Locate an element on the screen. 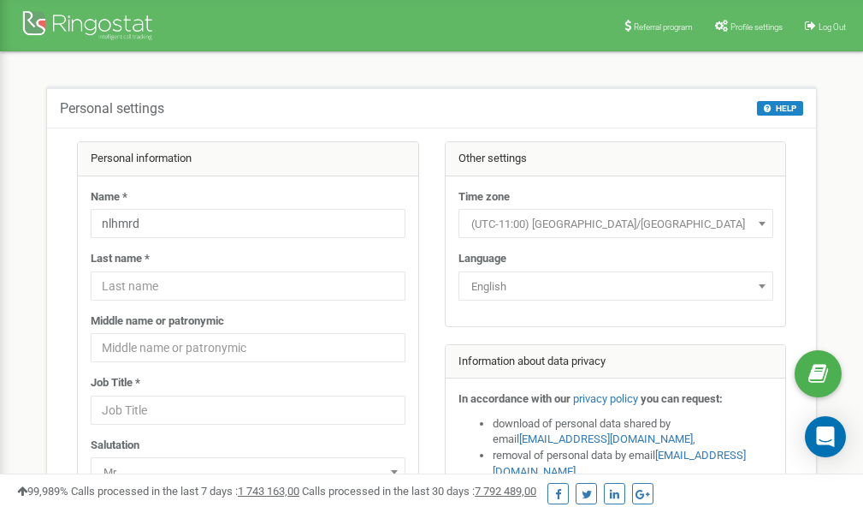 The width and height of the screenshot is (863, 513). strong: you can request: is located at coordinates (682, 398).